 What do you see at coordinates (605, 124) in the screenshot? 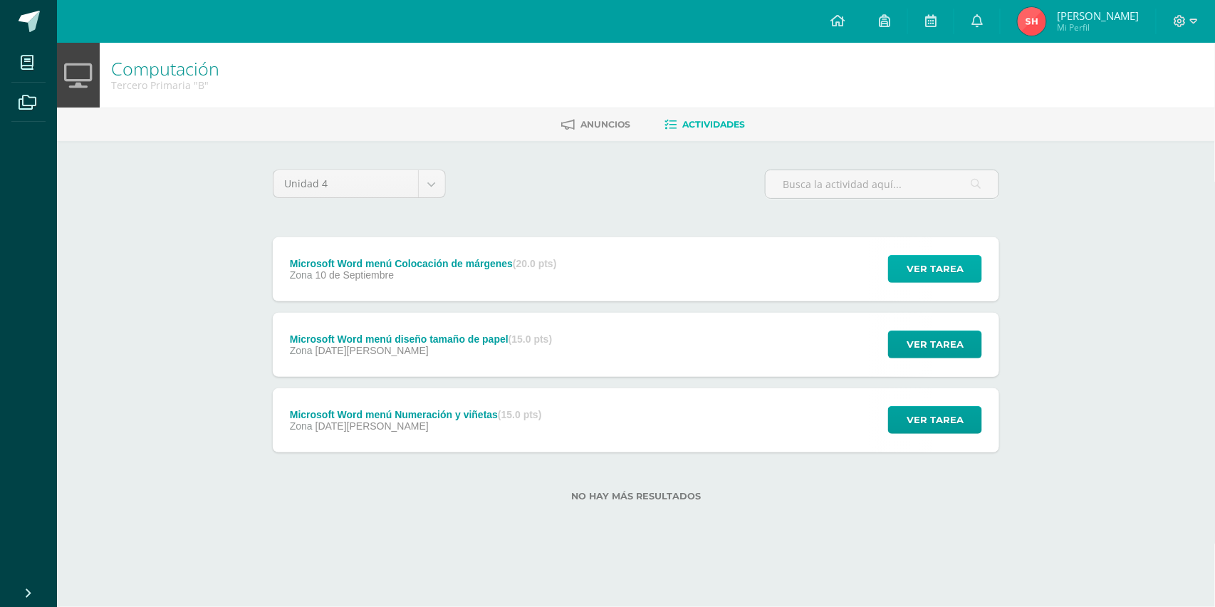
I see `span: Anuncios` at bounding box center [605, 124].